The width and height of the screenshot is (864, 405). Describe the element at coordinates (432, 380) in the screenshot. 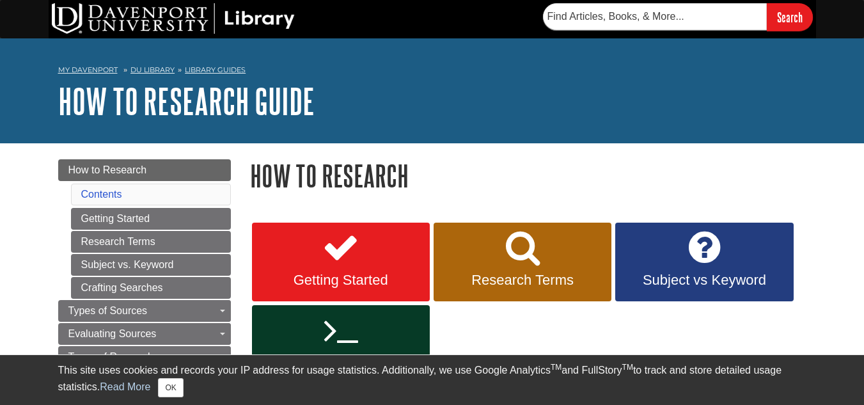

I see `div: This site uses cookies and records your IP address for usage statistics. Additionally, we use Goo...` at that location.